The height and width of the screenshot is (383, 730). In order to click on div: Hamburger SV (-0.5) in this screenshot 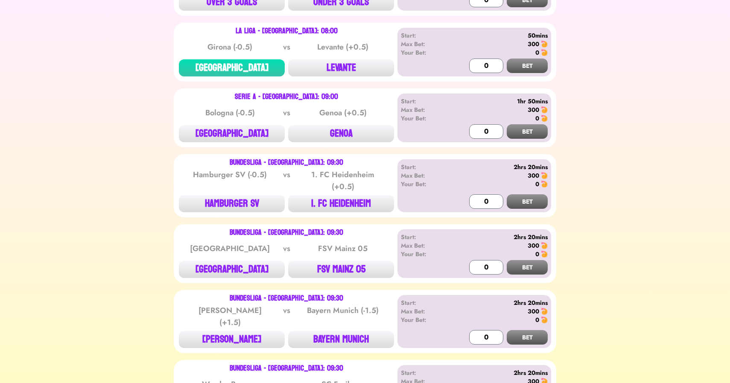, I will do `click(230, 181)`.